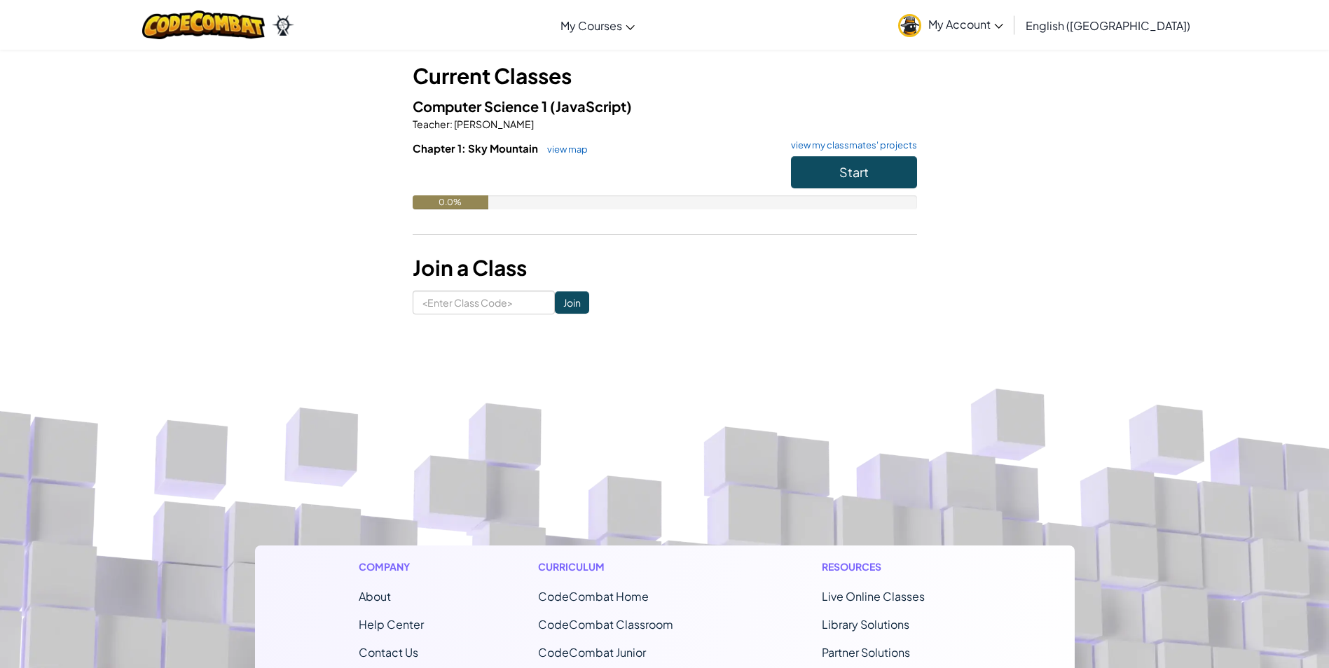 This screenshot has width=1329, height=668. What do you see at coordinates (483, 303) in the screenshot?
I see `input: <Enter Class Code>` at bounding box center [483, 303].